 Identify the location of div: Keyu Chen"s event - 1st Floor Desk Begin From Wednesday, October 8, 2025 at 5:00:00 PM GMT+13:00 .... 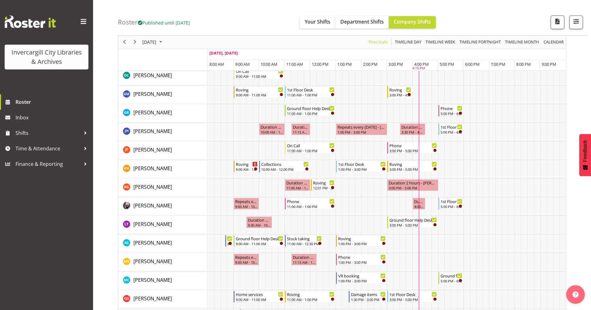
(451, 204).